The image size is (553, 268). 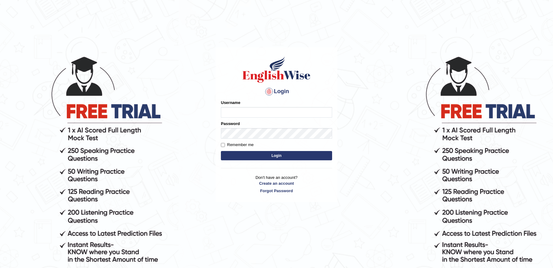 I want to click on label: Username, so click(x=231, y=102).